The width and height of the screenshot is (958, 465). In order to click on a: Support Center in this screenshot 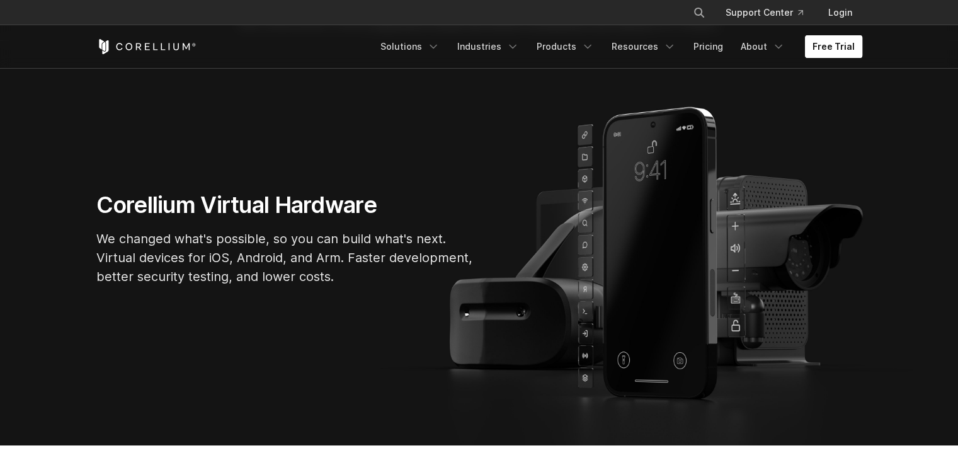, I will do `click(764, 13)`.